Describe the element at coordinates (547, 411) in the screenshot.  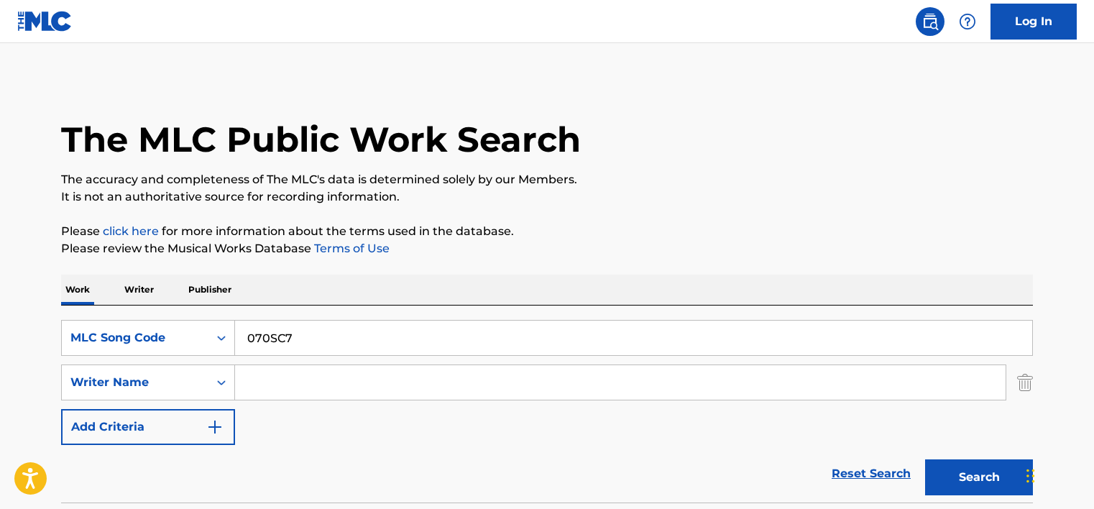
I see `form: Search Form` at that location.